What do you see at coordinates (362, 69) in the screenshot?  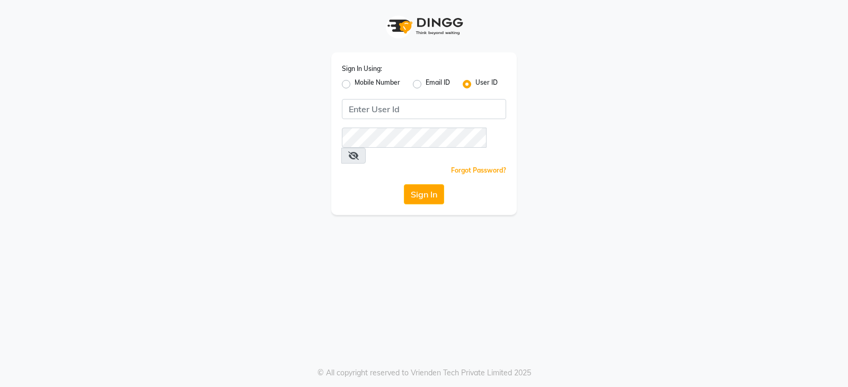 I see `label: Sign In Using:` at bounding box center [362, 69].